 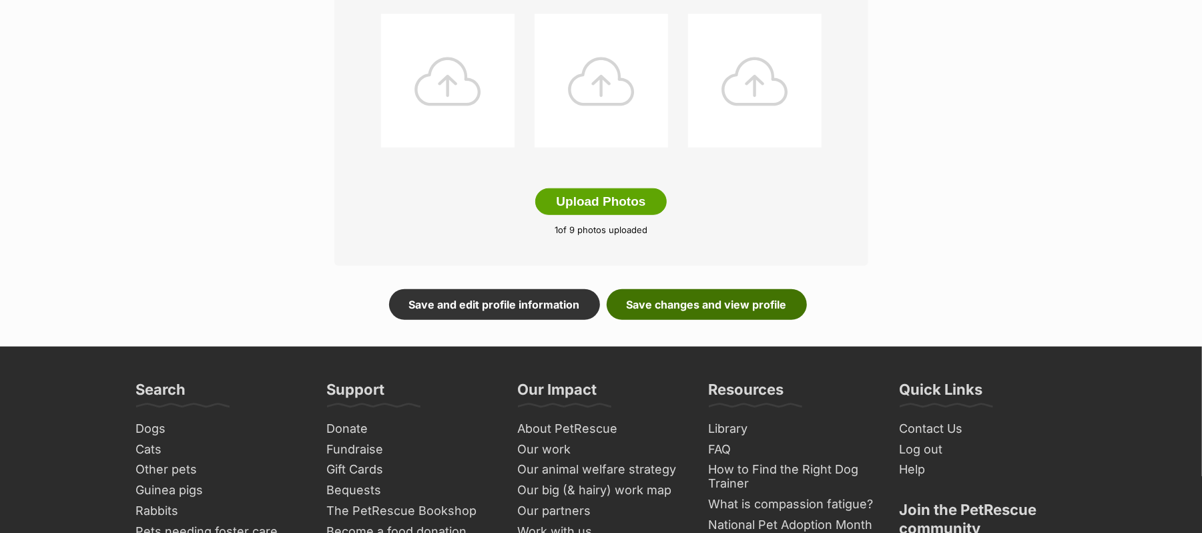 I want to click on a: What is compassion fatigue?, so click(x=792, y=504).